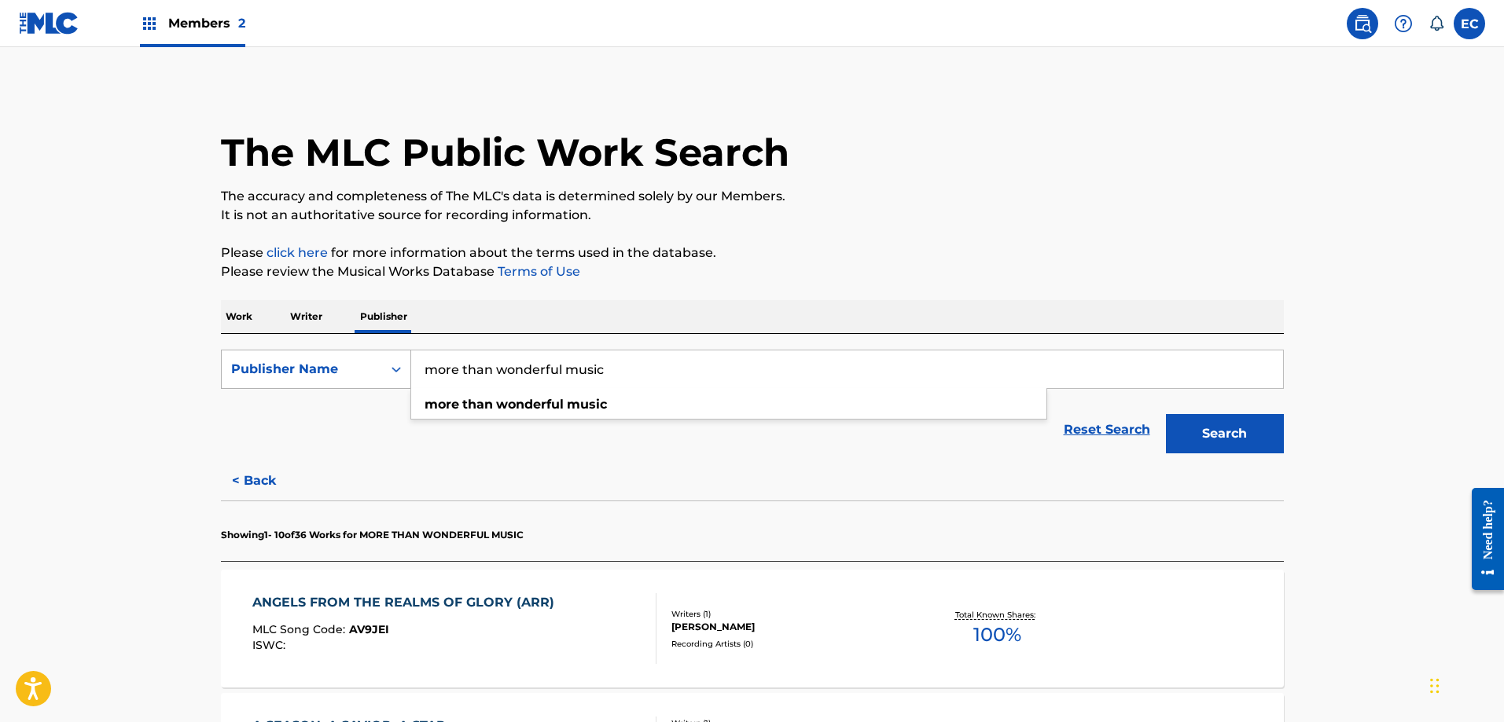 This screenshot has height=722, width=1504. Describe the element at coordinates (1436, 24) in the screenshot. I see `div: Notifications` at that location.